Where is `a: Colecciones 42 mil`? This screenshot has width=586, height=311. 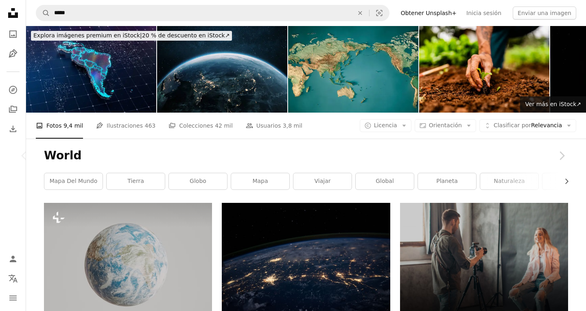
a: Colecciones 42 mil is located at coordinates (201, 126).